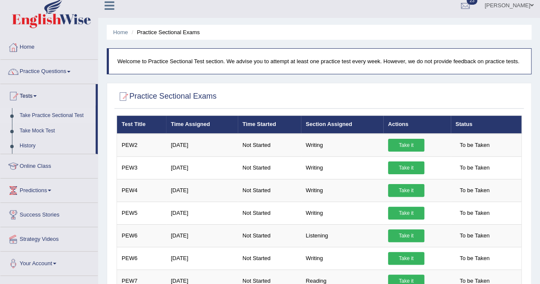  I want to click on a: Predictions, so click(49, 189).